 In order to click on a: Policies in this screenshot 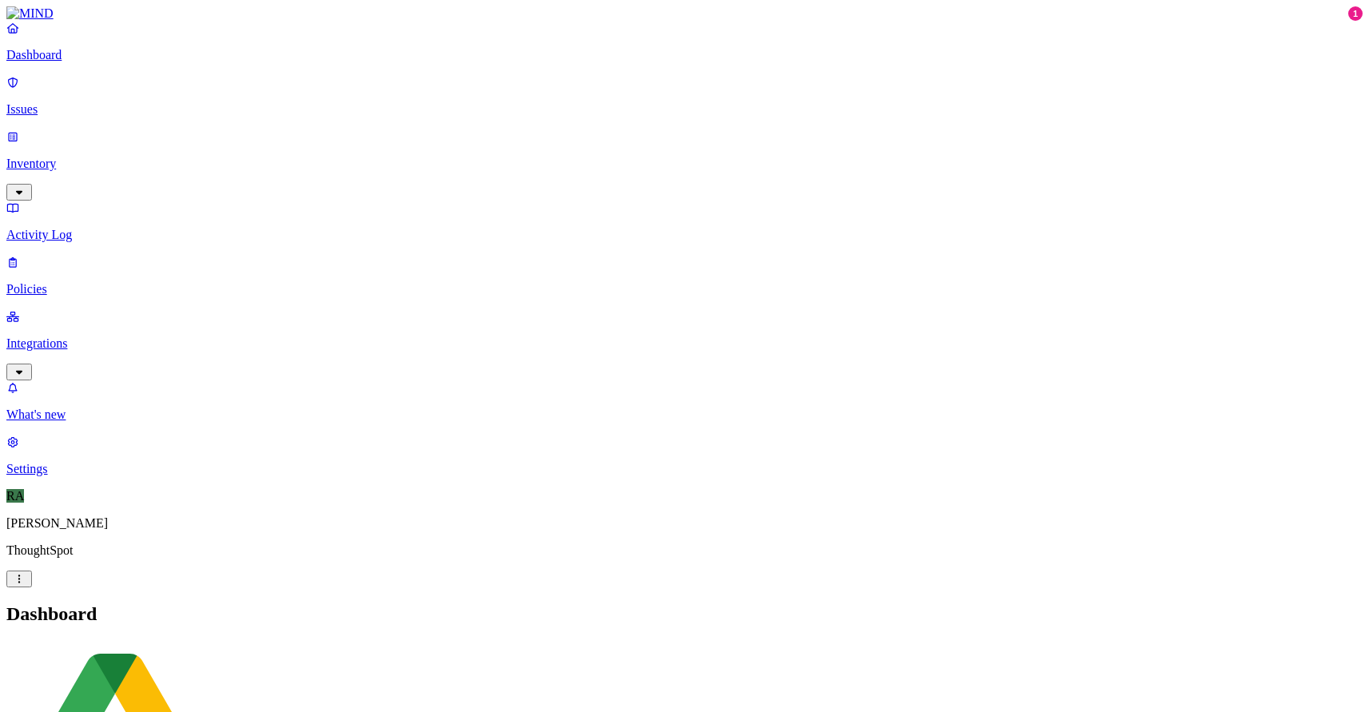, I will do `click(684, 276)`.